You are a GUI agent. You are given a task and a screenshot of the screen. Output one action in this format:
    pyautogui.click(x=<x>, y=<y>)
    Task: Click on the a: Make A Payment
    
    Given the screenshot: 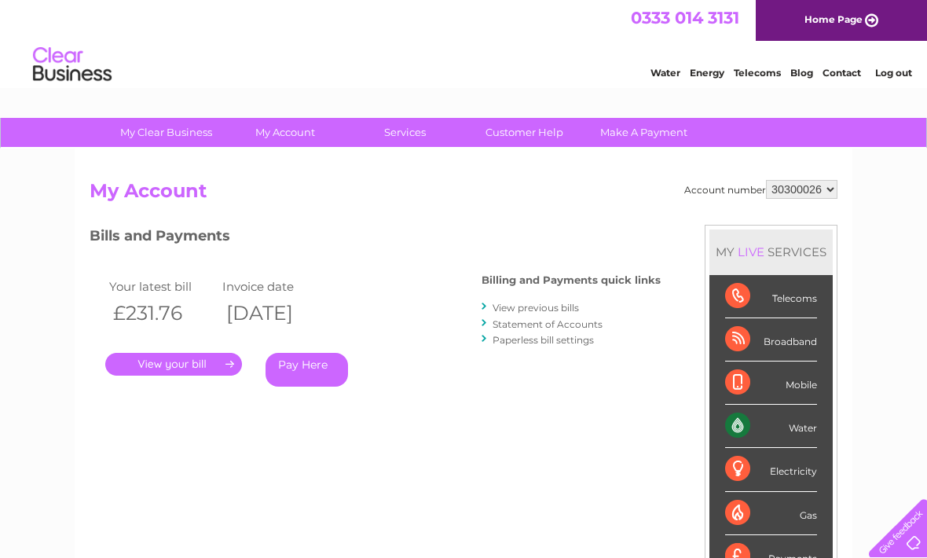 What is the action you would take?
    pyautogui.click(x=643, y=132)
    